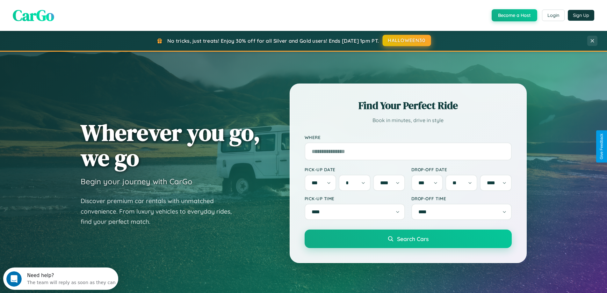 The width and height of the screenshot is (607, 293). What do you see at coordinates (171, 145) in the screenshot?
I see `h1: Wherever you go, we go` at bounding box center [171, 145].